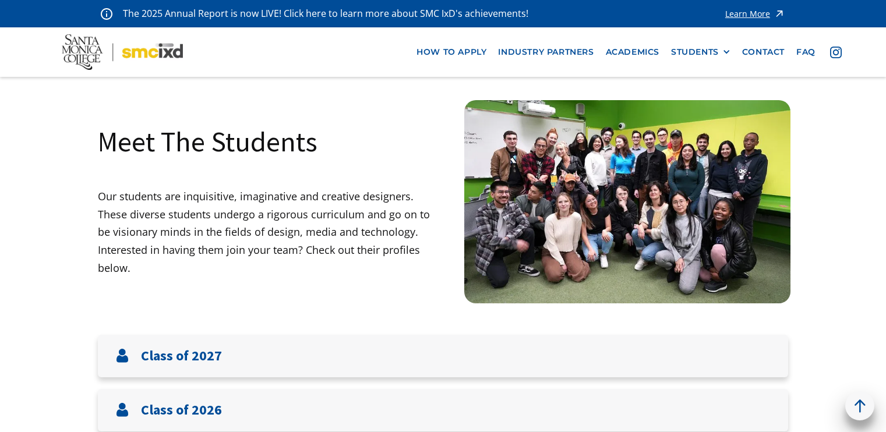 Image resolution: width=886 pixels, height=432 pixels. Describe the element at coordinates (326, 13) in the screenshot. I see `p: The 2025 Annual Report is now LIVE! Click here to learn more about SMC IxD's achievements!` at that location.